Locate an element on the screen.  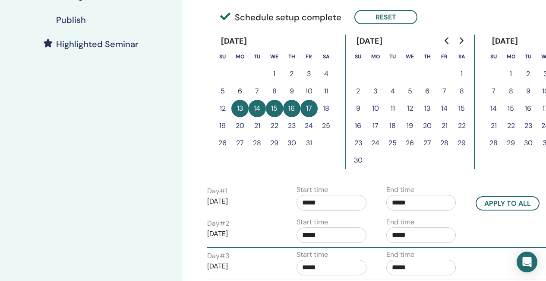
button: 13 is located at coordinates (240, 108).